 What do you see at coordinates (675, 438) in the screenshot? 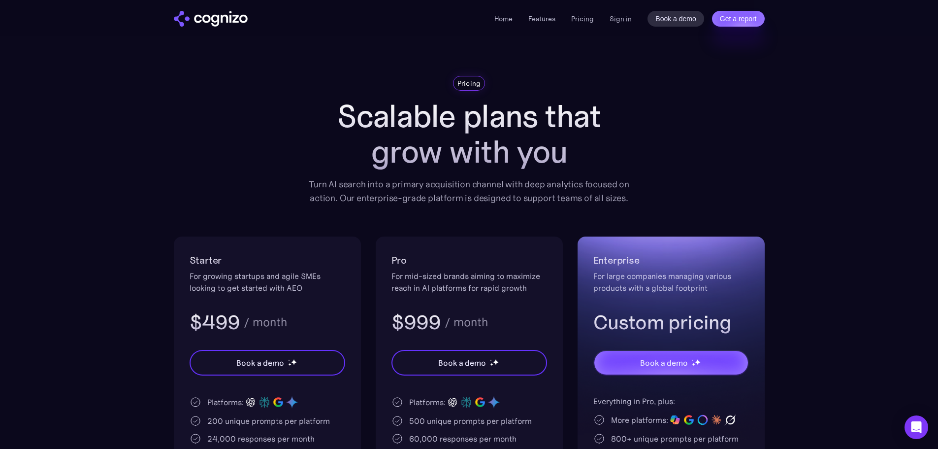
I see `div: 800+ unique prompts per platform` at bounding box center [675, 438].